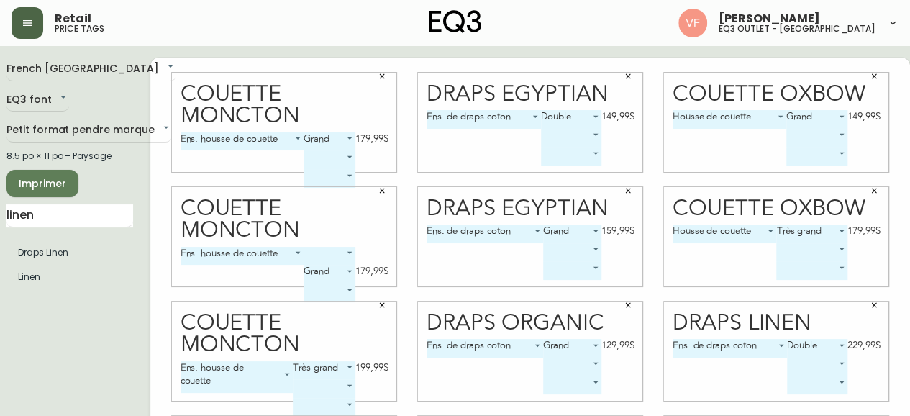 The width and height of the screenshot is (910, 416). I want to click on div: 129,99$, so click(618, 345).